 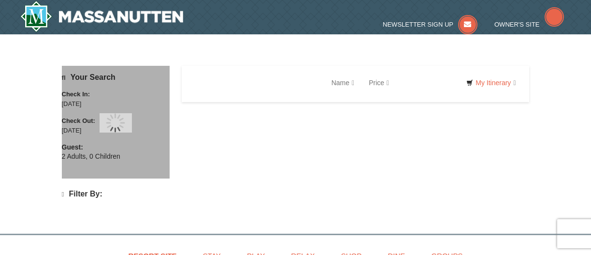 I want to click on a: Massanutten Resort, so click(x=102, y=16).